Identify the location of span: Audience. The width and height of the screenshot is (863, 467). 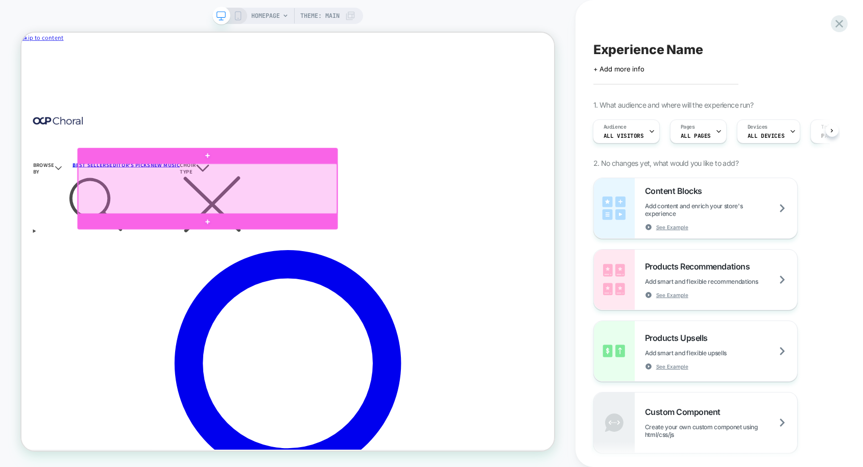
(615, 127).